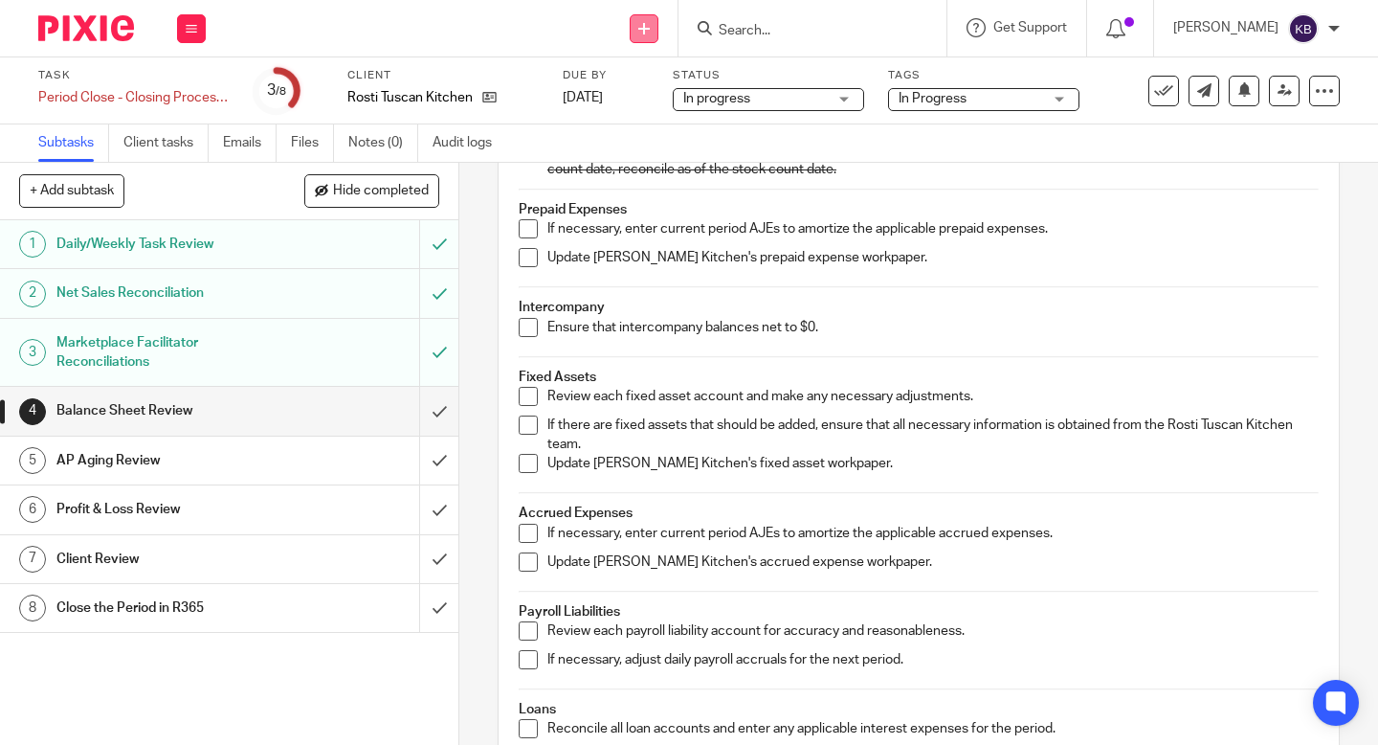 The height and width of the screenshot is (745, 1378). Describe the element at coordinates (171, 411) in the screenshot. I see `h1: Balance Sheet Review` at that location.